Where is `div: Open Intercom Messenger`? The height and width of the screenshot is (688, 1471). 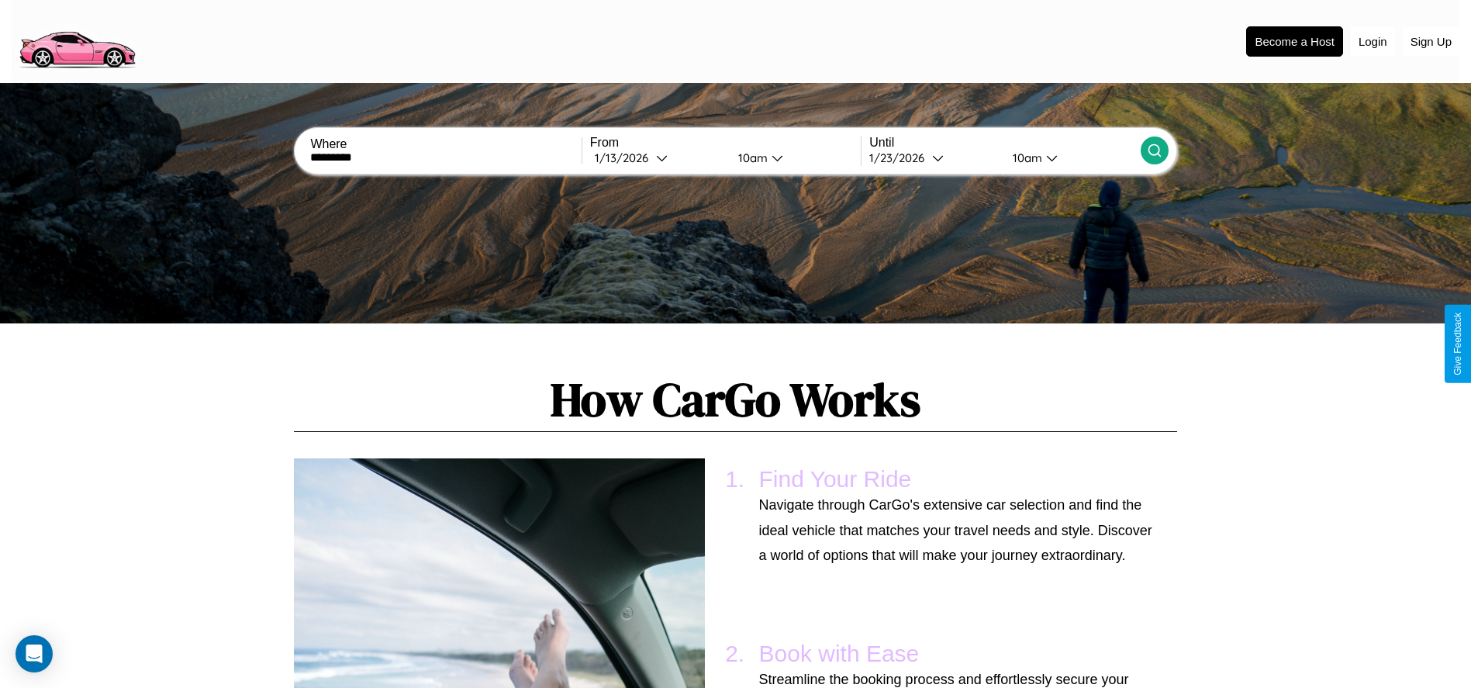
div: Open Intercom Messenger is located at coordinates (34, 654).